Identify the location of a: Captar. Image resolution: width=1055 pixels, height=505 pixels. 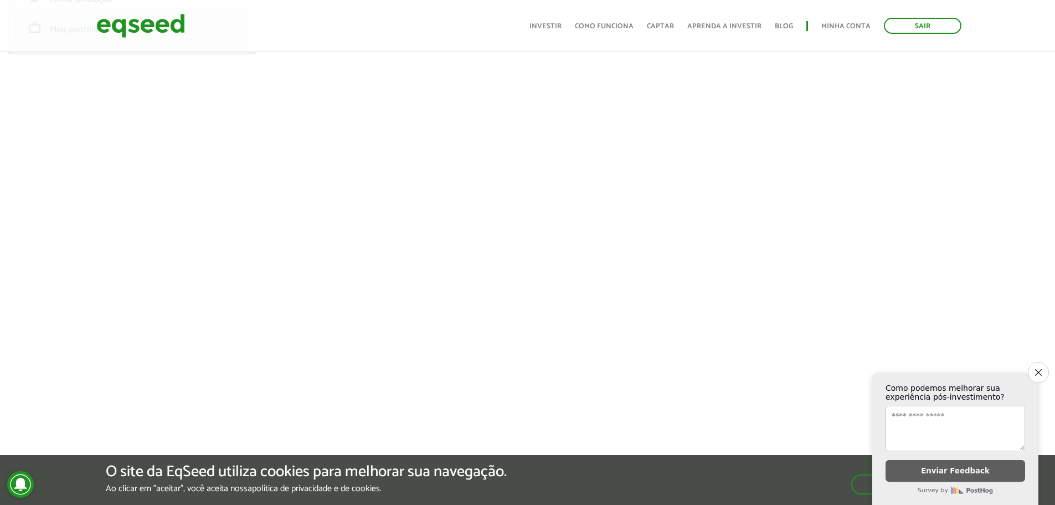
(660, 26).